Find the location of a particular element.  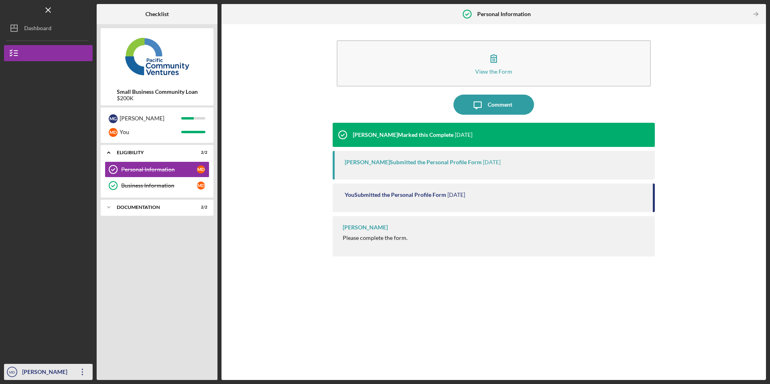

div: $200K is located at coordinates (157, 98).